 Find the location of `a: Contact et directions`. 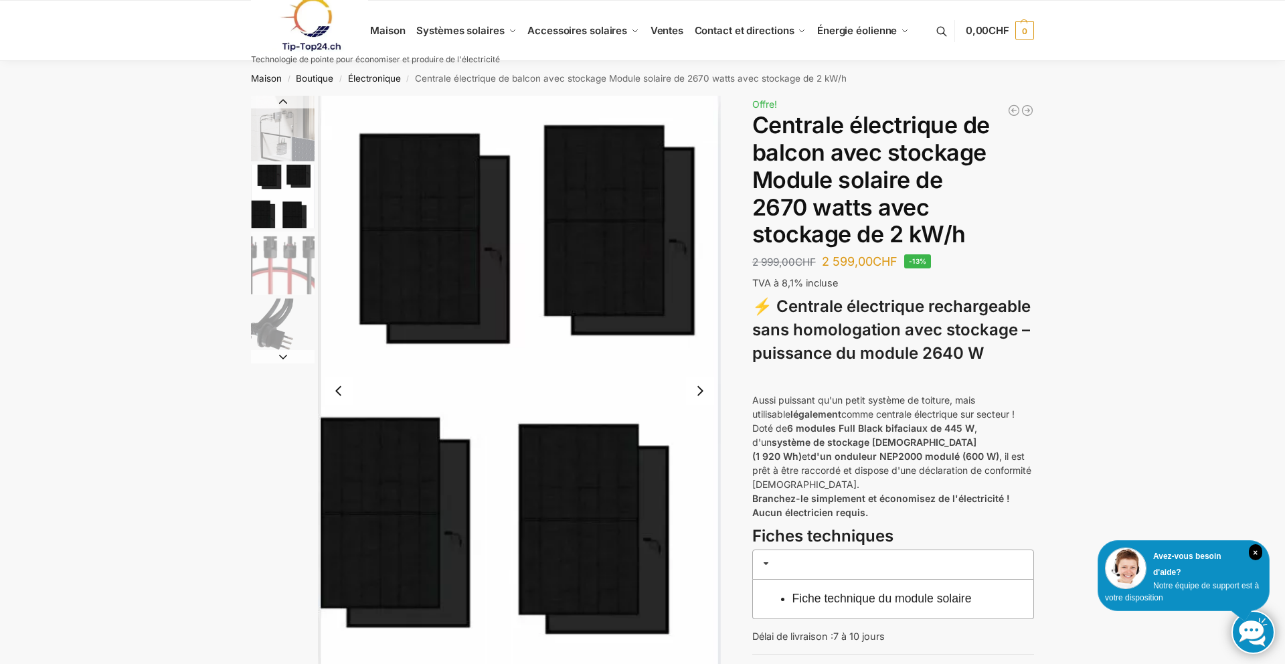

a: Contact et directions is located at coordinates (750, 31).